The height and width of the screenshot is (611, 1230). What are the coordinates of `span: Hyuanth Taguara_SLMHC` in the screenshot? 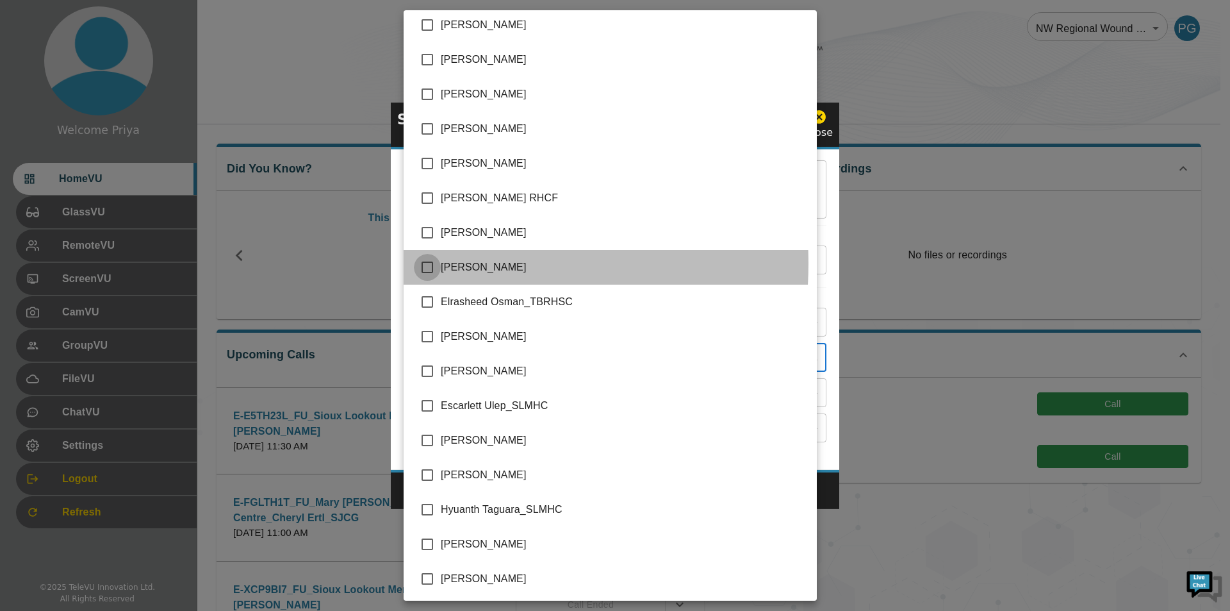 It's located at (624, 509).